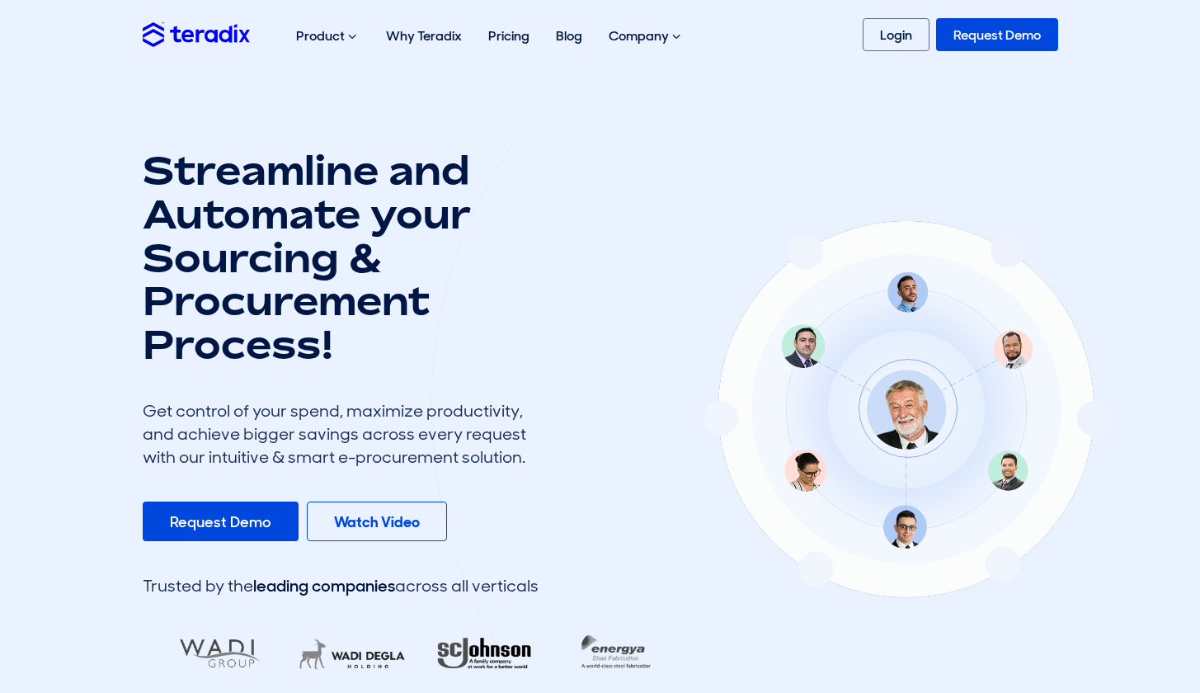 This screenshot has height=693, width=1200. Describe the element at coordinates (327, 36) in the screenshot. I see `div: Product` at that location.